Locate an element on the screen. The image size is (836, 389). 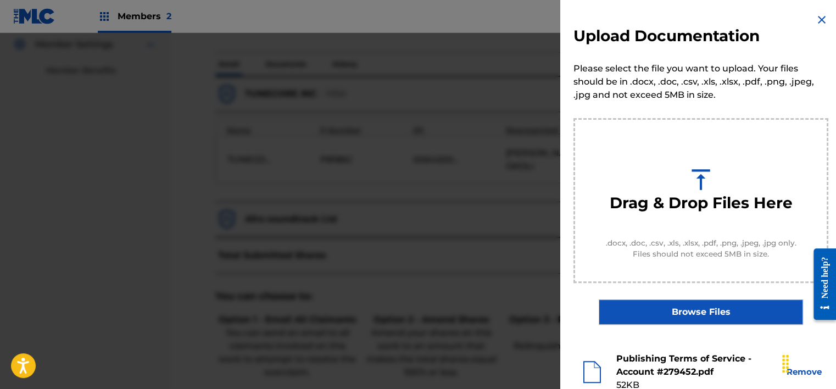
b: Publishing Terms of Service - Account #279452.pdf is located at coordinates (684, 365).